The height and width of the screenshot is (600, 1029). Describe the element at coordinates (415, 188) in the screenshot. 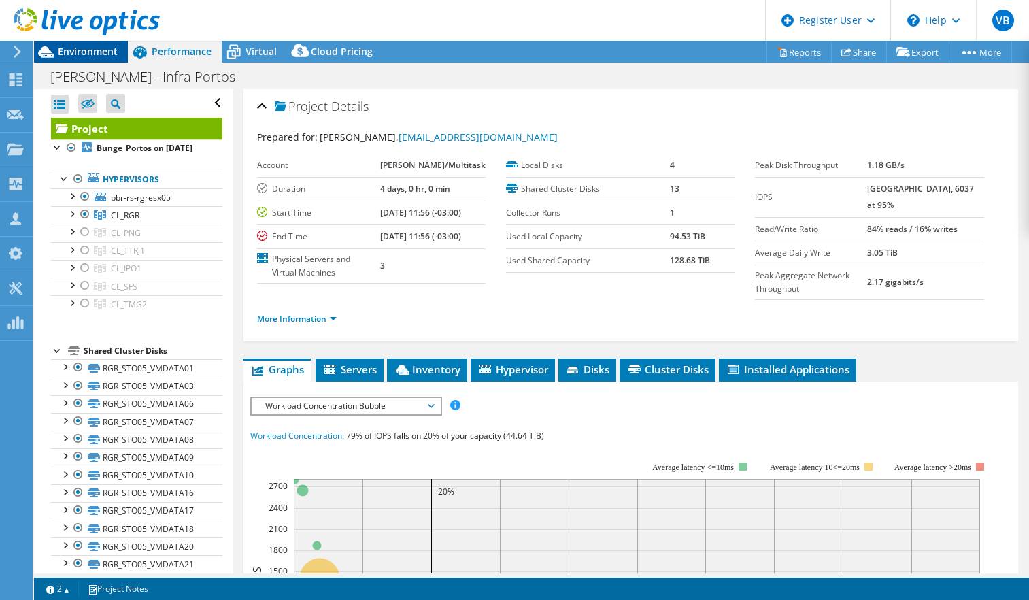

I see `b: 4 days, 0 hr, 0 min` at that location.